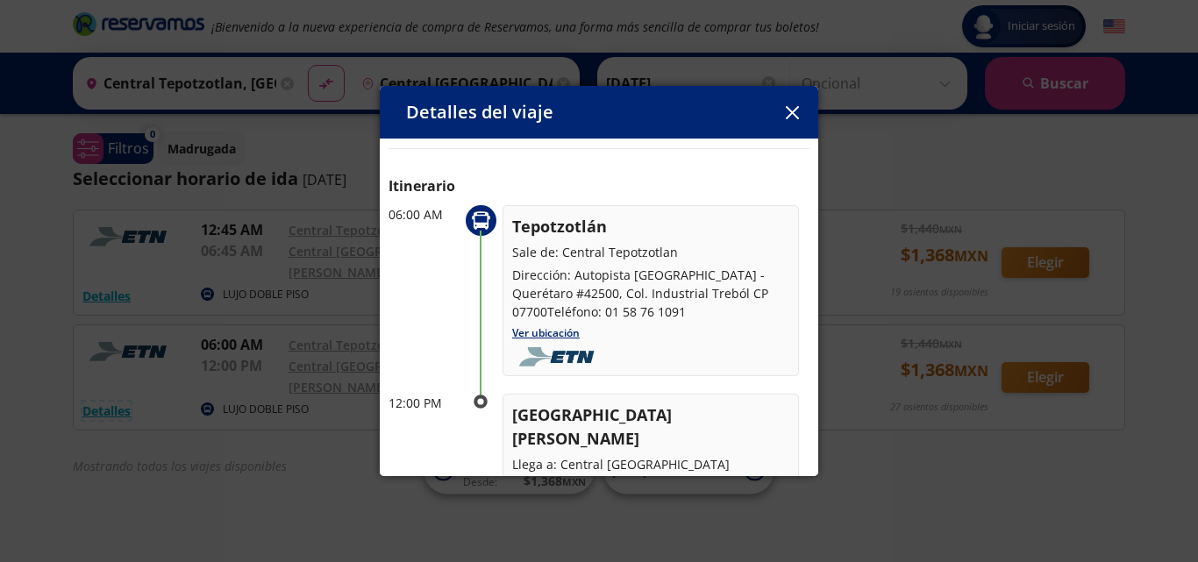  What do you see at coordinates (546, 333) in the screenshot?
I see `a: Ver ubicación` at bounding box center [546, 333].